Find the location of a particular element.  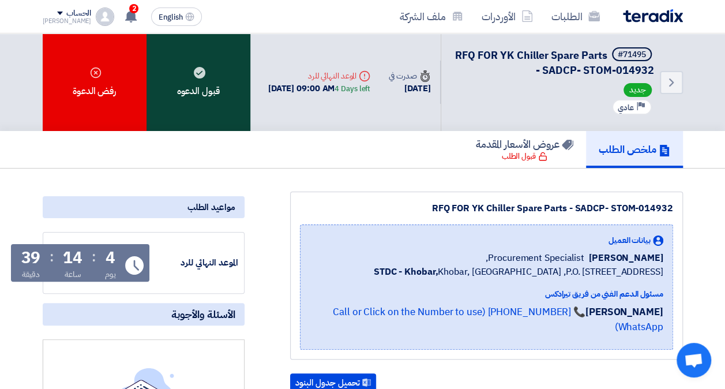

h5: RFQ FOR YK Chiller Spare Parts - SADCP- STOM-014932 is located at coordinates (554, 62).